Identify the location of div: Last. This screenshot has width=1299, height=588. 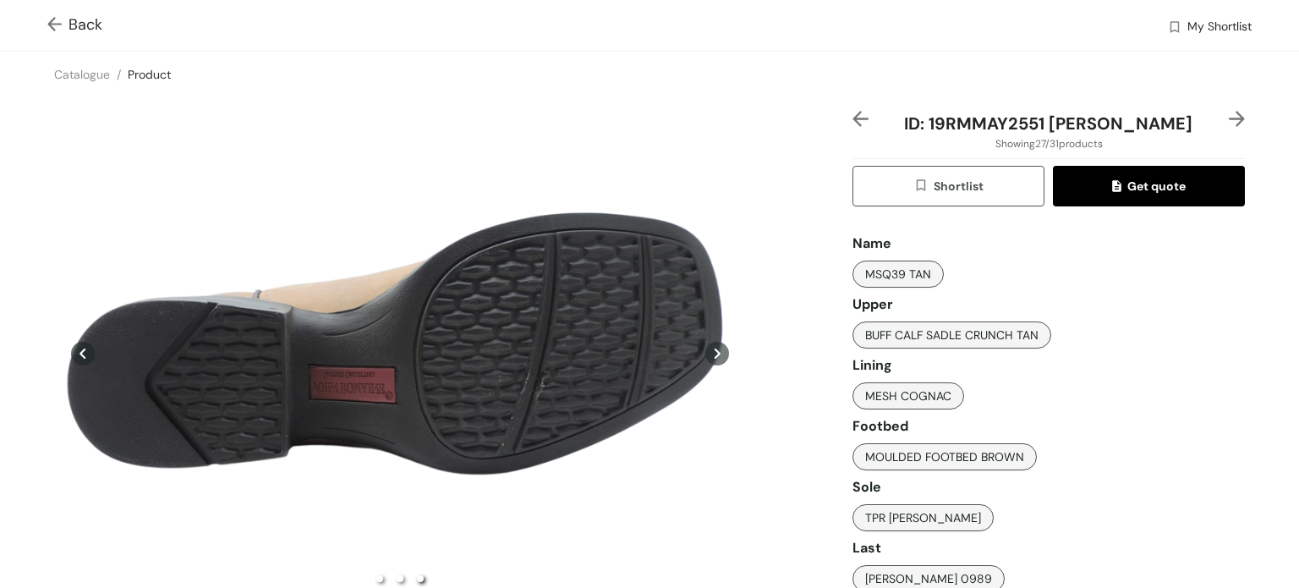
(1049, 548).